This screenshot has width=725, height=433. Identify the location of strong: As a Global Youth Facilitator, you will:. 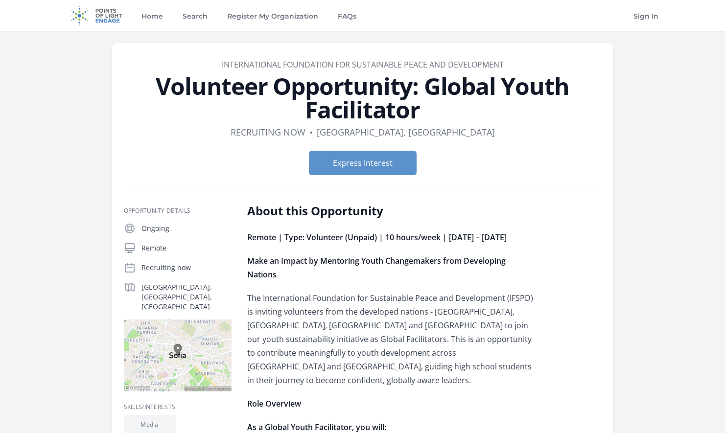
(317, 428).